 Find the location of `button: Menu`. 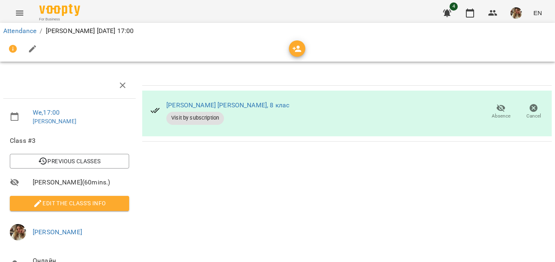

button: Menu is located at coordinates (20, 13).